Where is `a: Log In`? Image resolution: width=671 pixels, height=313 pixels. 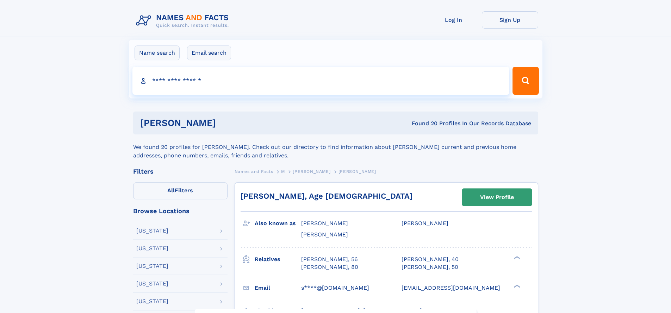
a: Log In is located at coordinates (454, 20).